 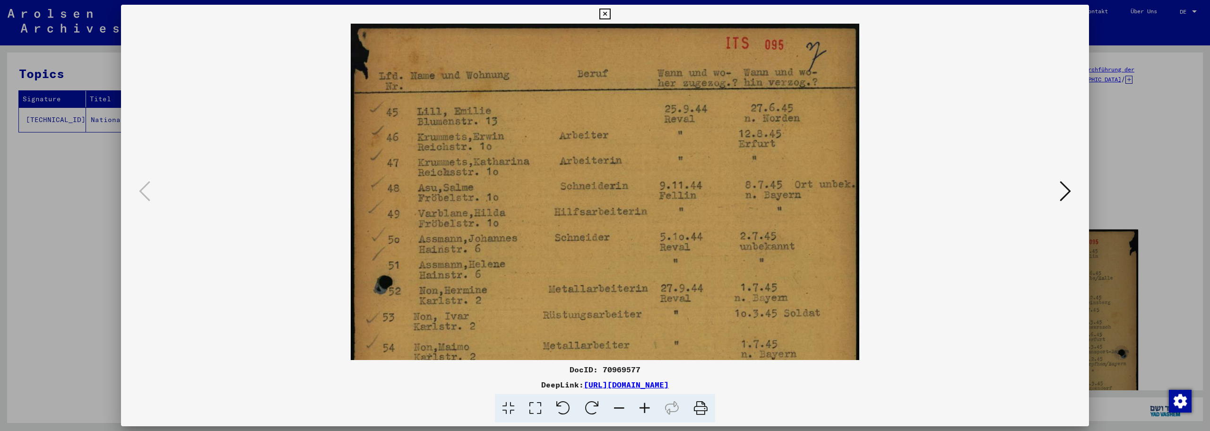 I want to click on div: DocID: 70969577, so click(x=605, y=369).